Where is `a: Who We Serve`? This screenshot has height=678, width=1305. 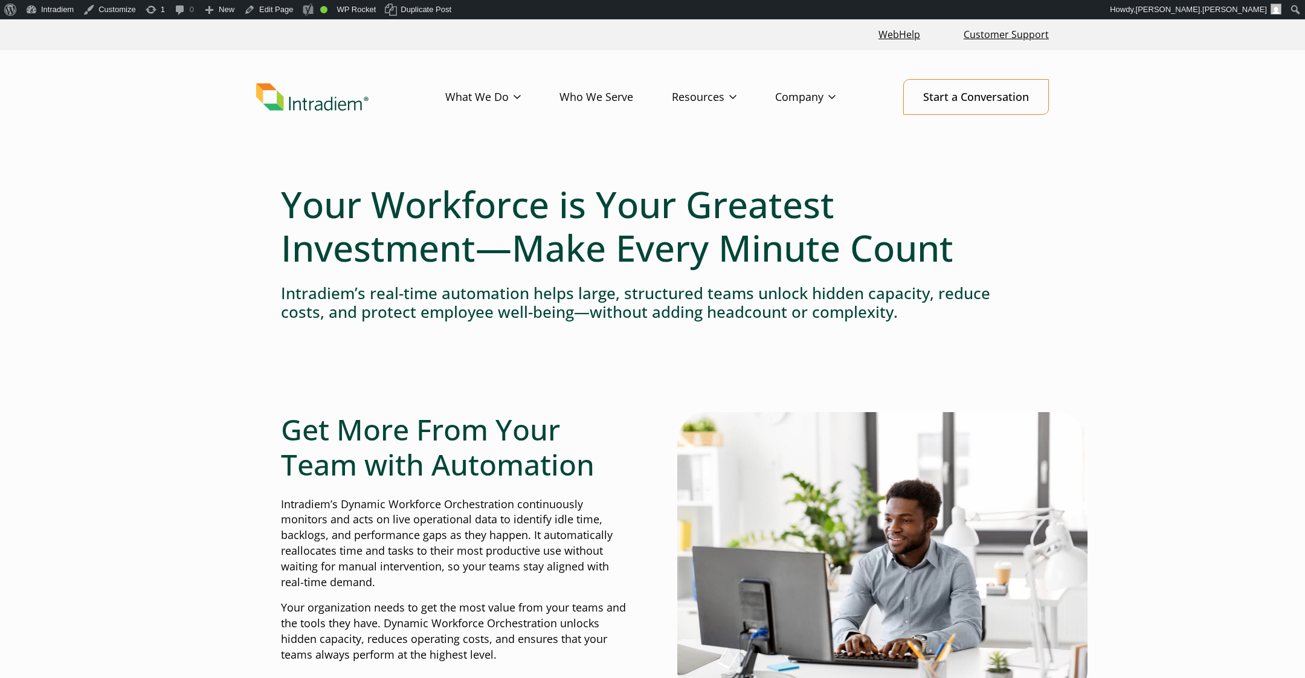 a: Who We Serve is located at coordinates (615, 97).